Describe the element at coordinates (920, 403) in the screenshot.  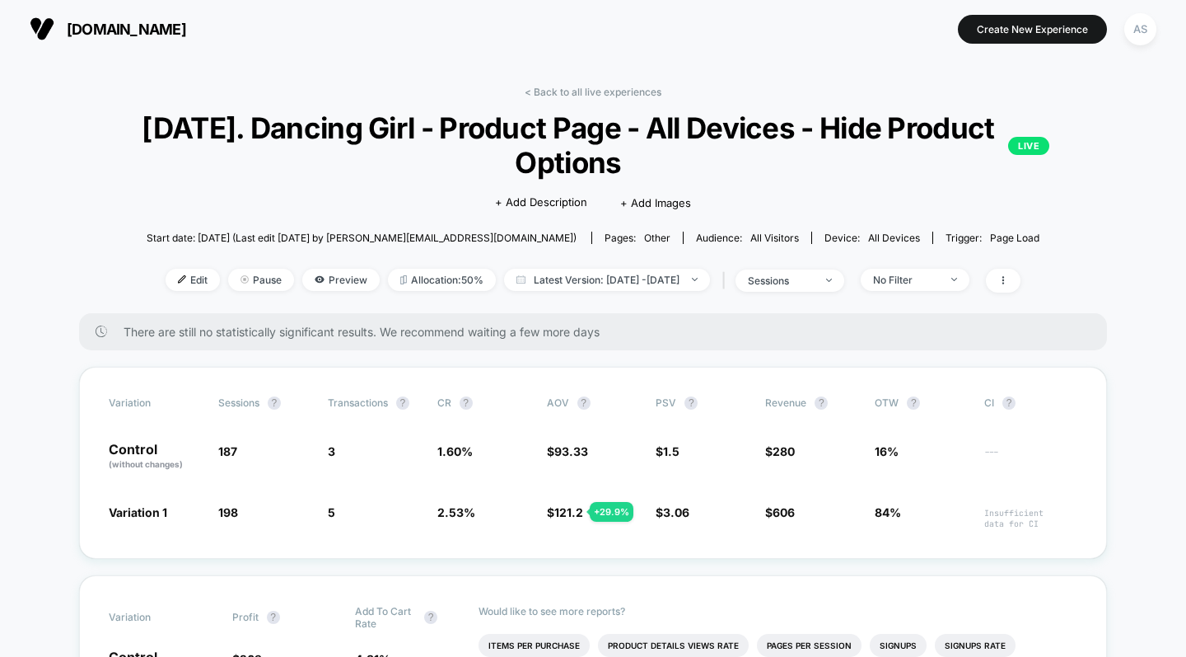
I see `span: OTW` at that location.